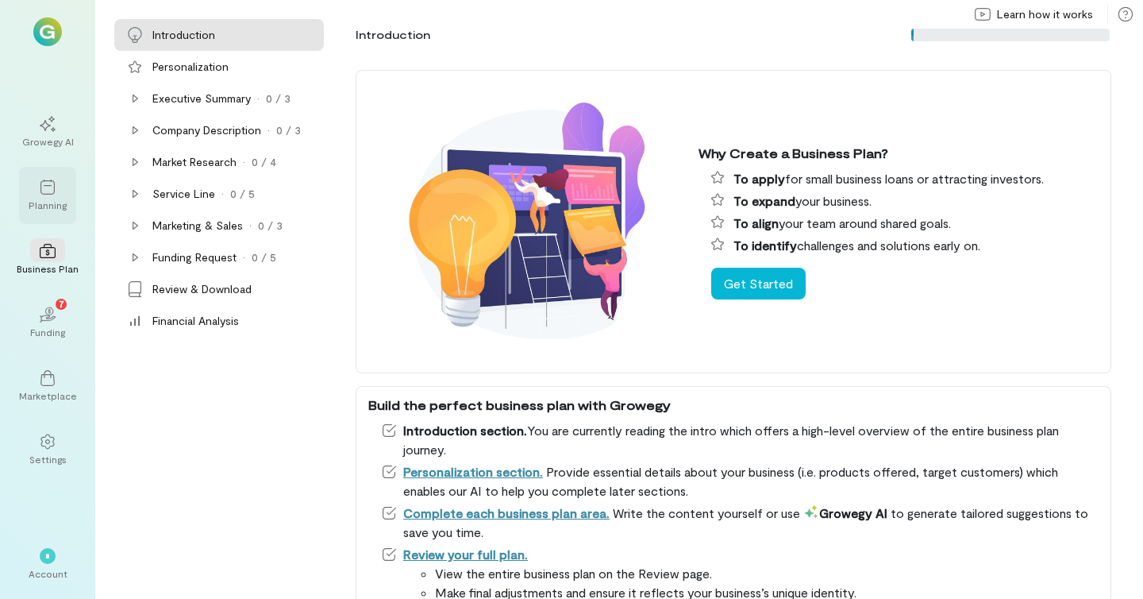 The width and height of the screenshot is (1143, 599). Describe the element at coordinates (899, 153) in the screenshot. I see `div: Why Create a Business Plan?` at that location.